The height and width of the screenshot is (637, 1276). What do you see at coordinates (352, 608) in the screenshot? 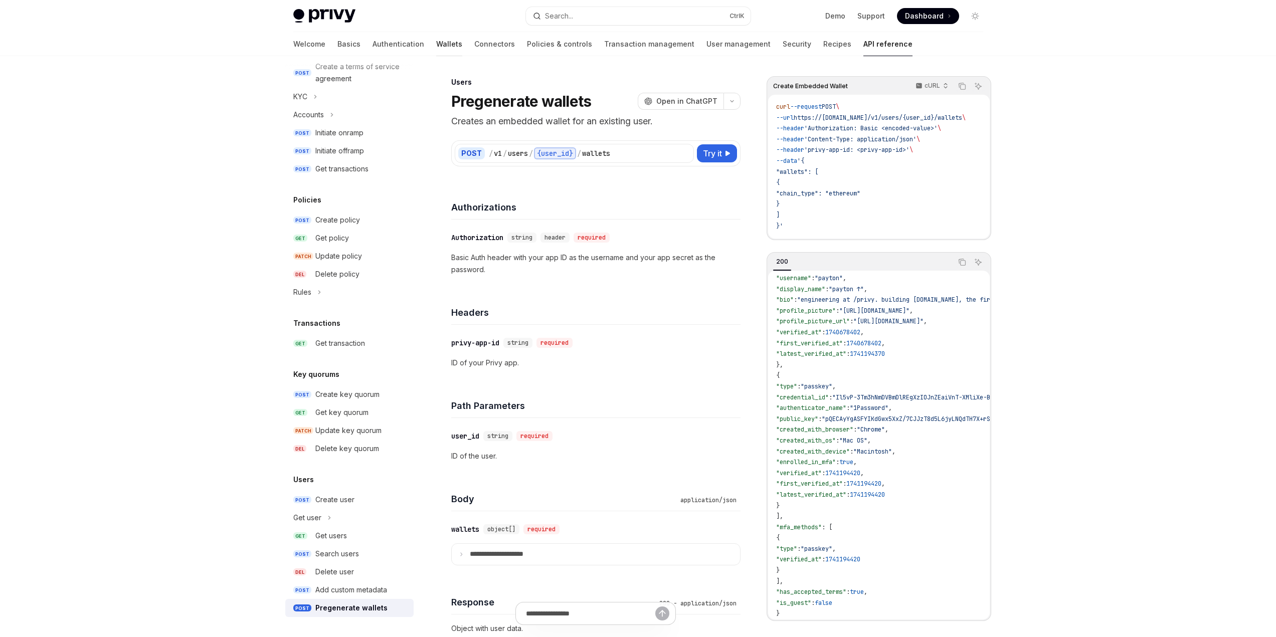
I see `div: Pregenerate wallets` at bounding box center [352, 608].